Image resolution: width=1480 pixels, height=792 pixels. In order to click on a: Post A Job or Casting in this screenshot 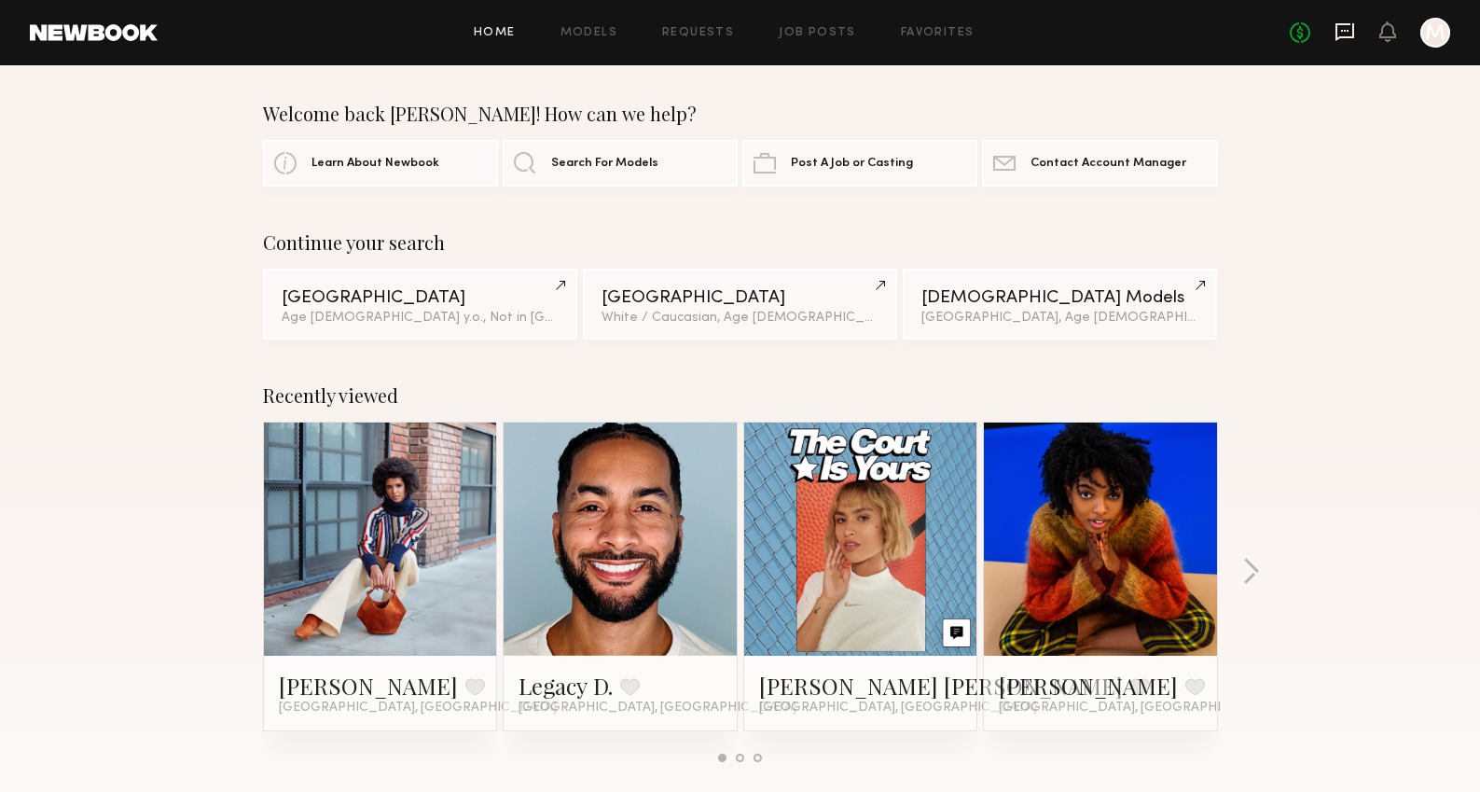, I will do `click(860, 163)`.